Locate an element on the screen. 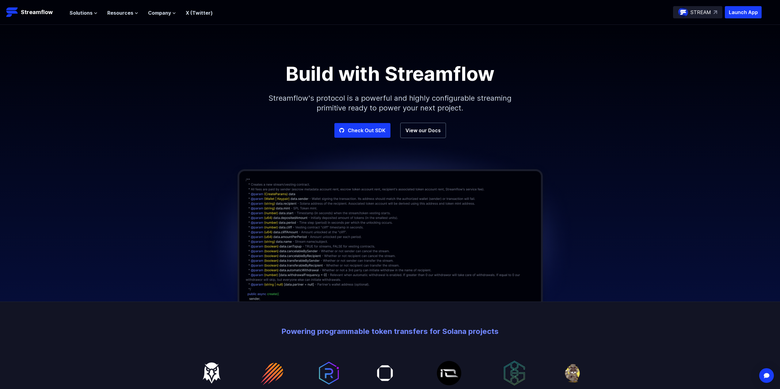 This screenshot has width=780, height=389. span: Solutions is located at coordinates (81, 13).